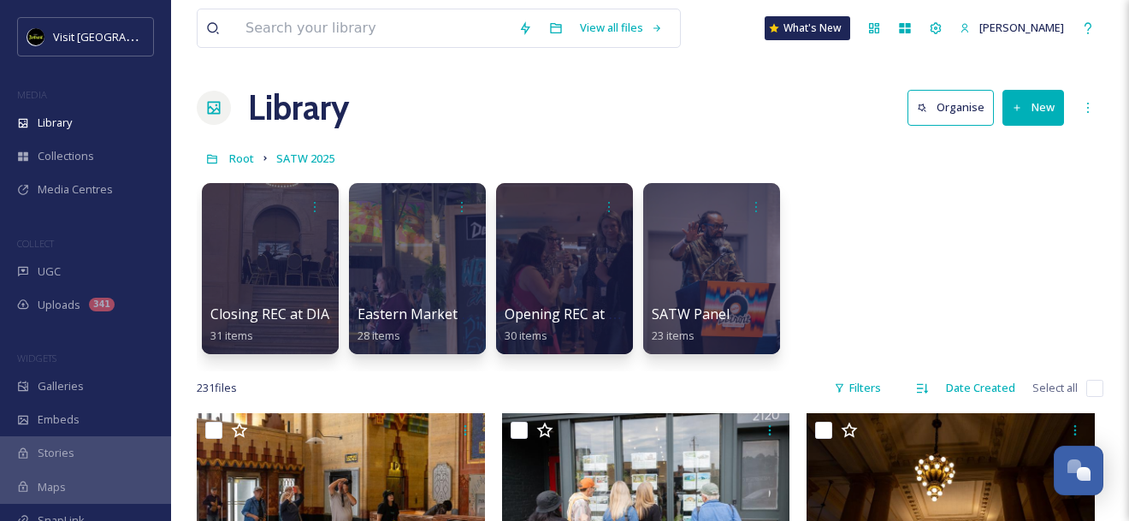 This screenshot has height=521, width=1129. I want to click on a: Root, so click(241, 158).